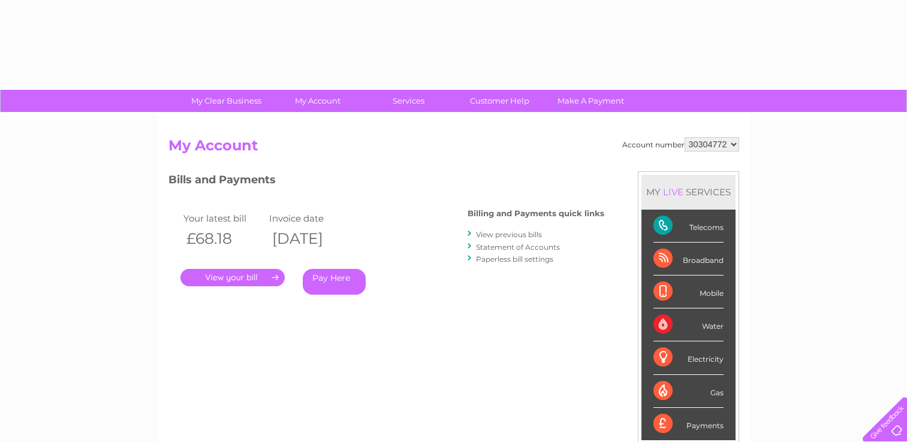 The width and height of the screenshot is (907, 442). I want to click on div: Mobile, so click(688, 292).